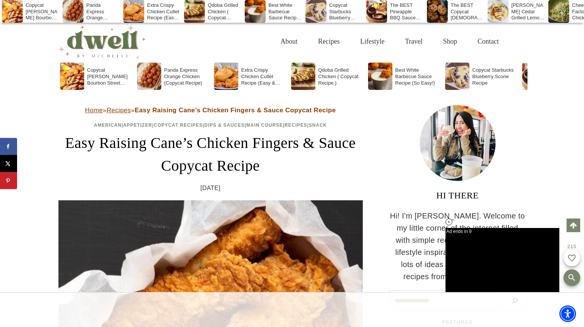  What do you see at coordinates (372, 41) in the screenshot?
I see `a: Lifestyle` at bounding box center [372, 41].